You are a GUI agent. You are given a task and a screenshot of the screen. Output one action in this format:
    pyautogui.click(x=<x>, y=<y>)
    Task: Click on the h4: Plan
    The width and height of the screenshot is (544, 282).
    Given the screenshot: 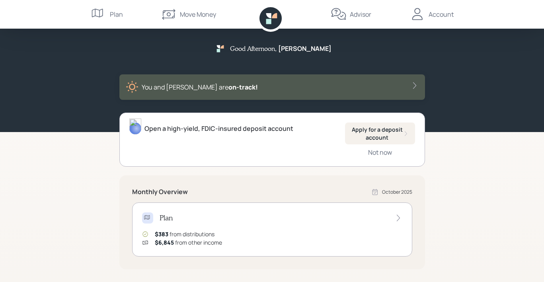 What is the action you would take?
    pyautogui.click(x=166, y=218)
    